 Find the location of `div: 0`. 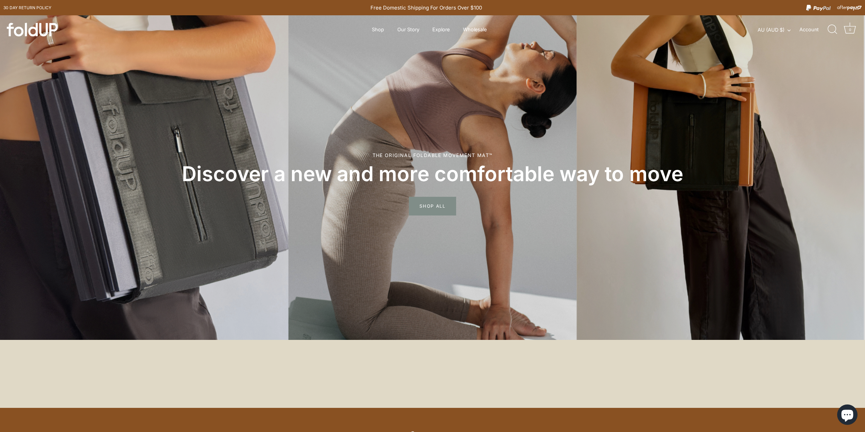

div: 0 is located at coordinates (850, 30).